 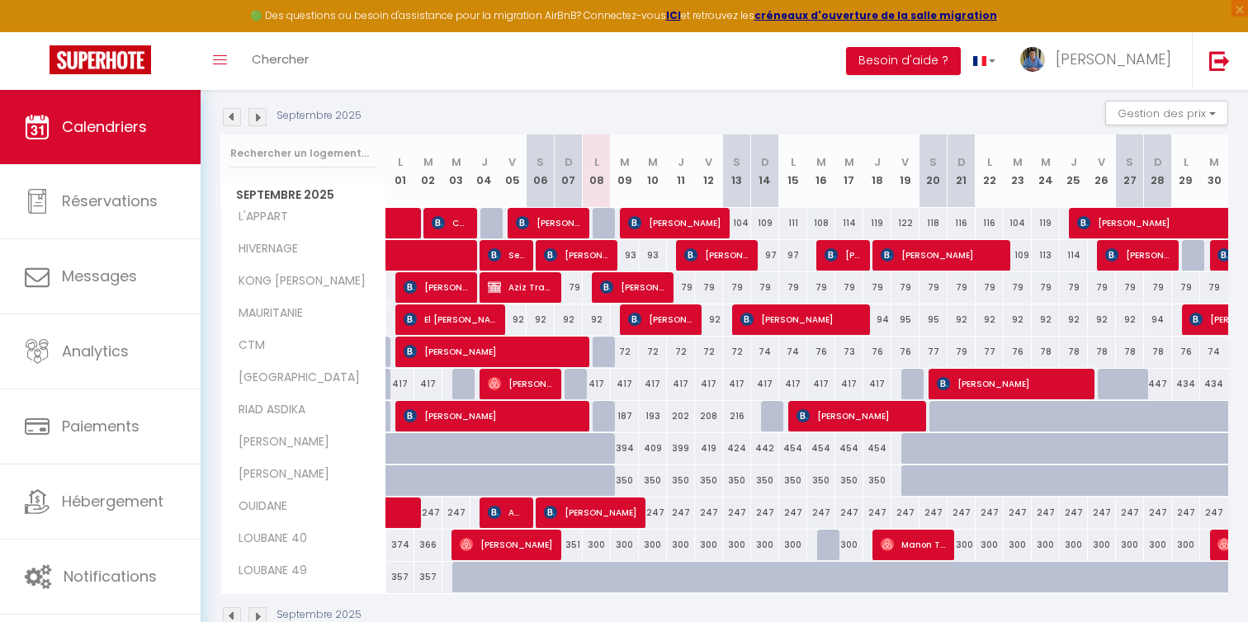 I want to click on button: Besoin d'aide ?, so click(x=903, y=61).